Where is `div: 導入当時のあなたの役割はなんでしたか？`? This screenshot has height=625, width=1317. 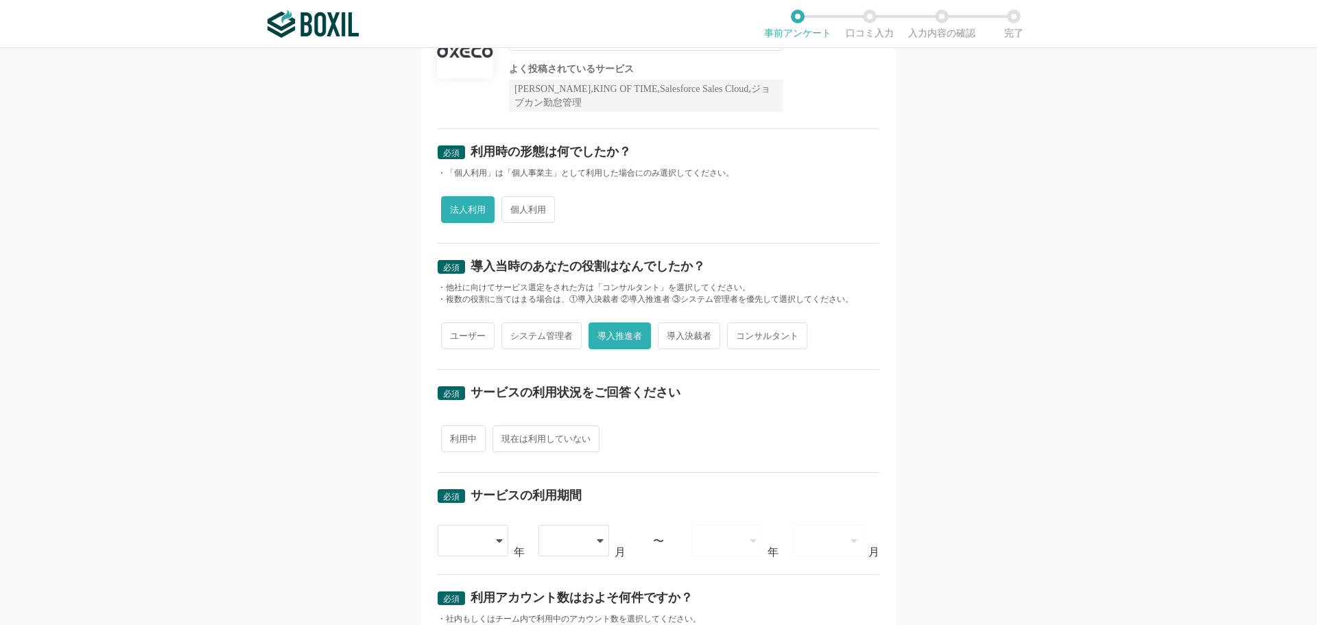 div: 導入当時のあなたの役割はなんでしたか？ is located at coordinates (588, 266).